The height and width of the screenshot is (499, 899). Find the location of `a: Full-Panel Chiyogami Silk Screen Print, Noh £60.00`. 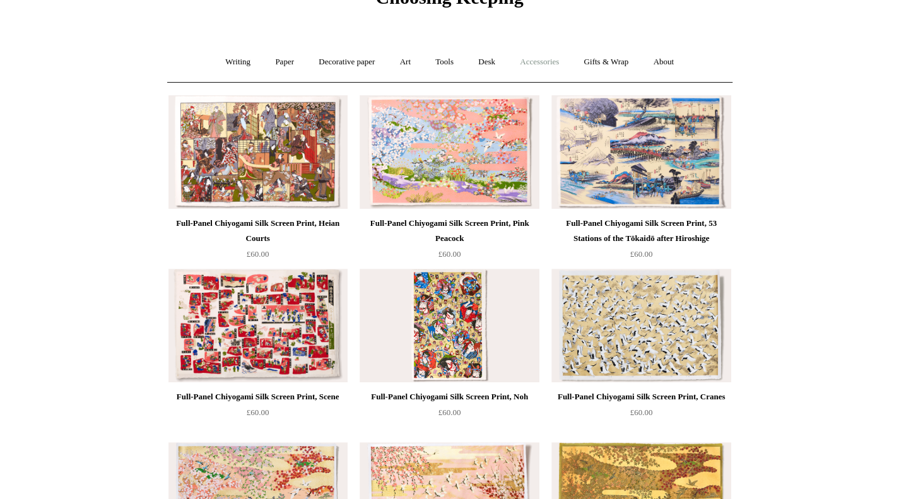

a: Full-Panel Chiyogami Silk Screen Print, Noh £60.00 is located at coordinates (449, 415).